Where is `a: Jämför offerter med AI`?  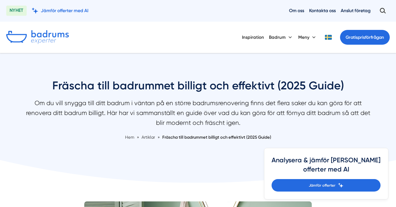
a: Jämför offerter med AI is located at coordinates (60, 11).